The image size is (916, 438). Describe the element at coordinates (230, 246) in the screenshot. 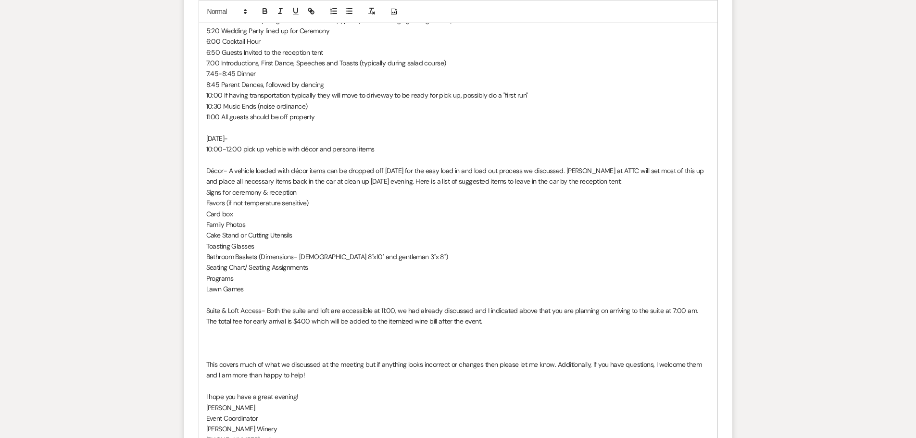

I see `span: Toasting Glasses` at that location.